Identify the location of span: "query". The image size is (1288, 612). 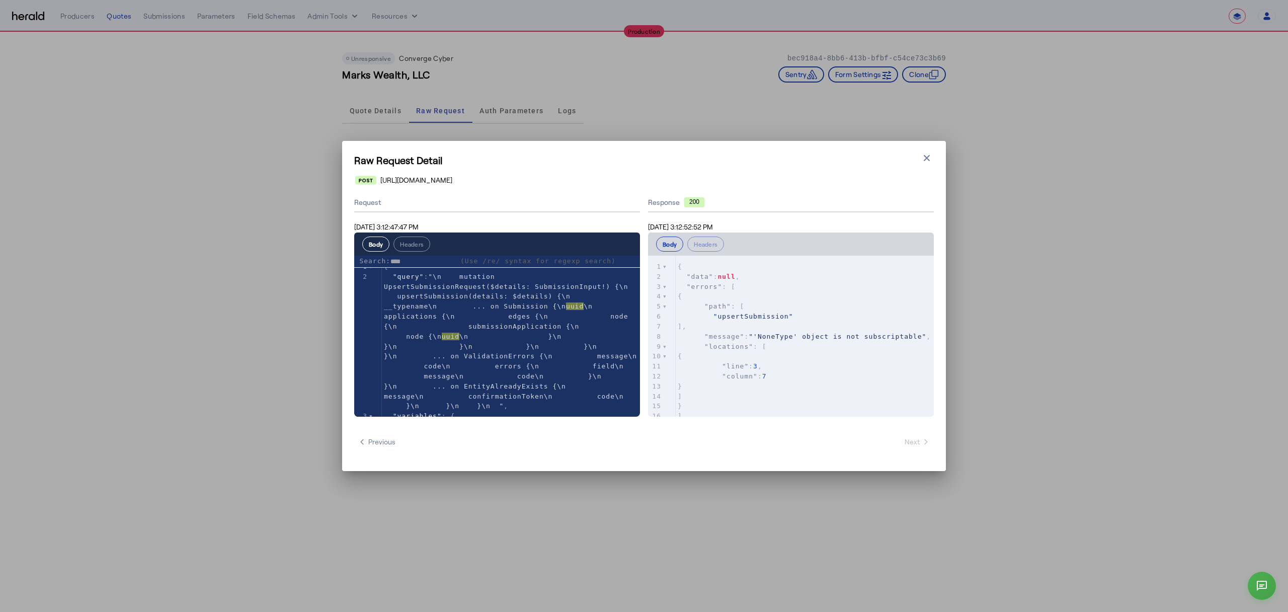
(408, 276).